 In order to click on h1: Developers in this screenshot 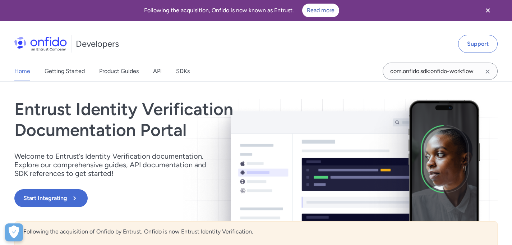, I will do `click(97, 44)`.